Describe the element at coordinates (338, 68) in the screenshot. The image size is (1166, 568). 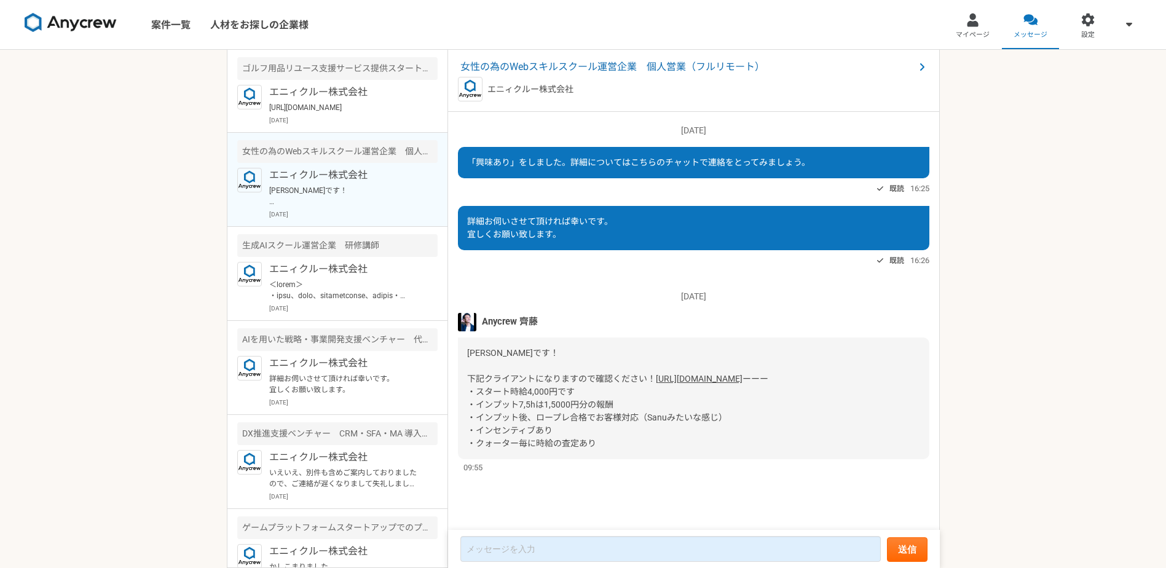
I see `div: ゴルフ用品リユース支援サービス提供スタートアップ カスタマーサクセス（店舗営業）` at that location.